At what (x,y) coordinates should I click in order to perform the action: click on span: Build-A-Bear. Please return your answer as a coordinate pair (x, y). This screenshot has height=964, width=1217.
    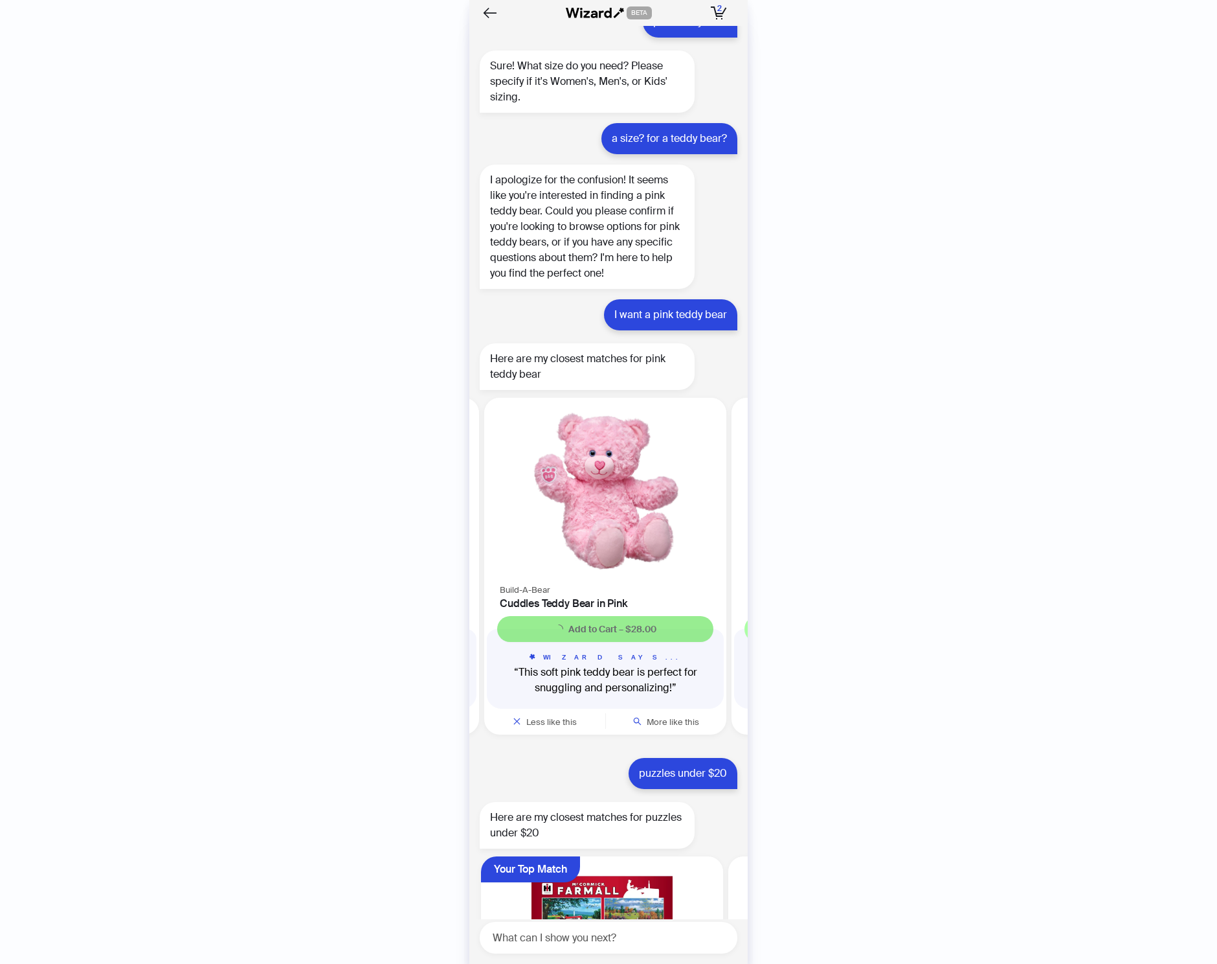
    Looking at the image, I should click on (525, 589).